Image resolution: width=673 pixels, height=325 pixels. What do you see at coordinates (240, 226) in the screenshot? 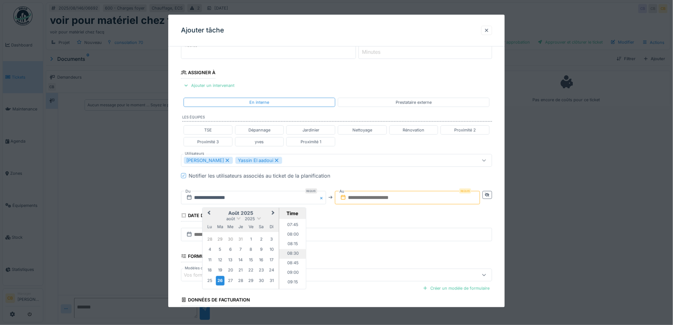
I see `div: jeudi` at bounding box center [240, 226].